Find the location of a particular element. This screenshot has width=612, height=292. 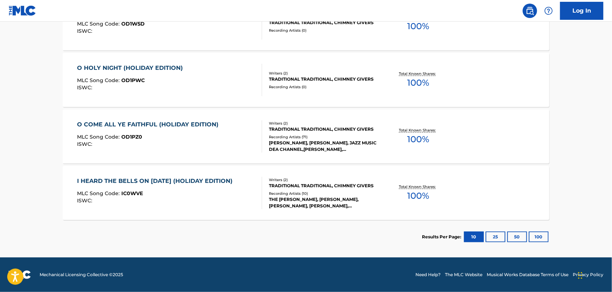

div: Recording Artists ( 71 ) is located at coordinates (323, 137).